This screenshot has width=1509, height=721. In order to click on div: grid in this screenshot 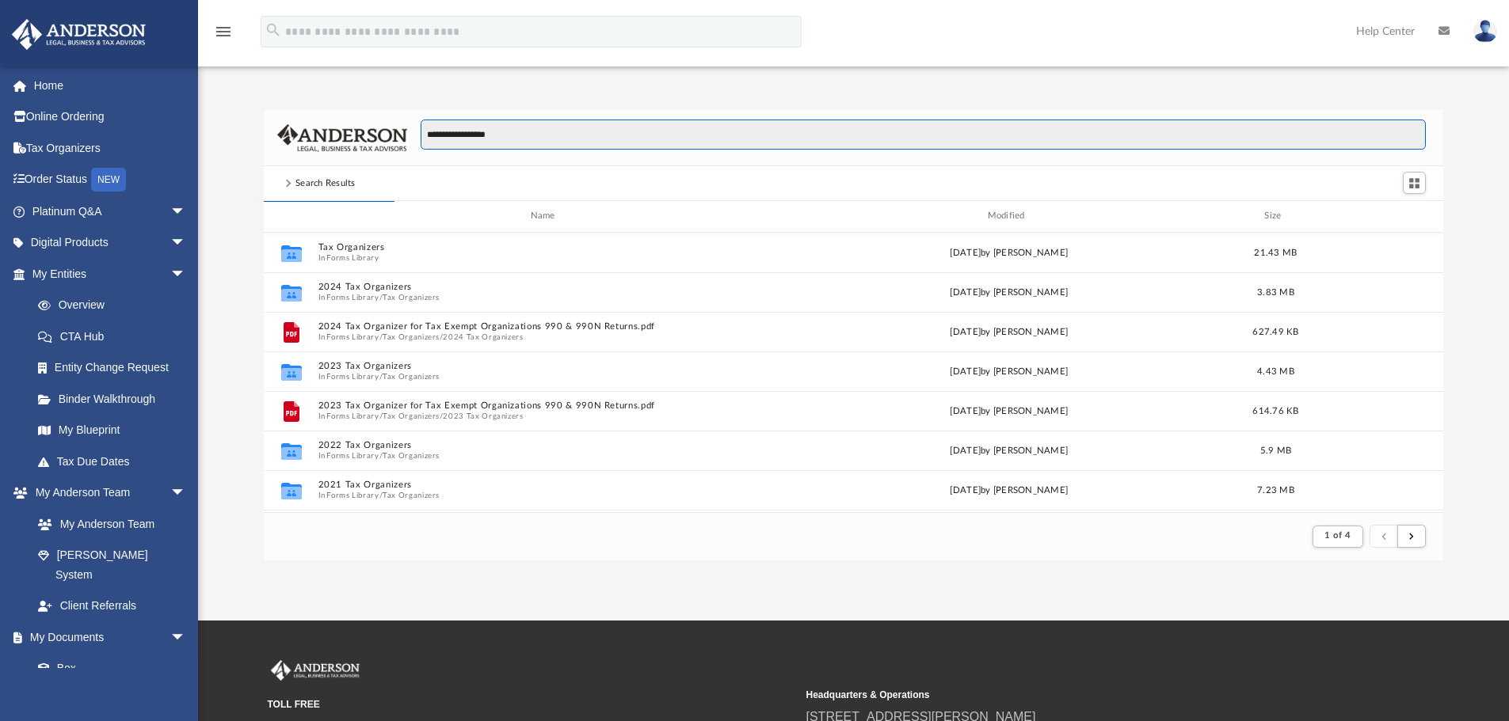, I will do `click(854, 372)`.